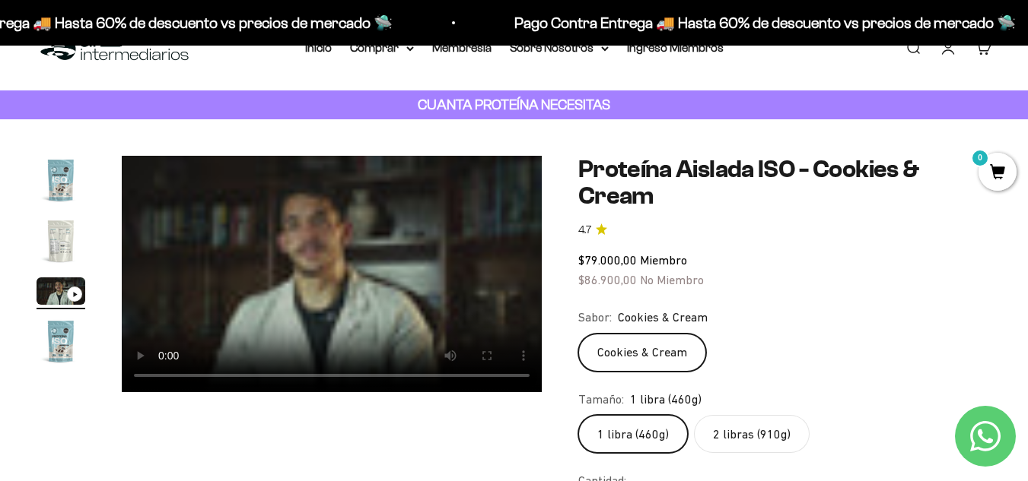 The width and height of the screenshot is (1028, 481). I want to click on p: Pago Contra Entrega 🚚 Hasta 60% de descuento vs precios de mercado 🛸, so click(760, 23).